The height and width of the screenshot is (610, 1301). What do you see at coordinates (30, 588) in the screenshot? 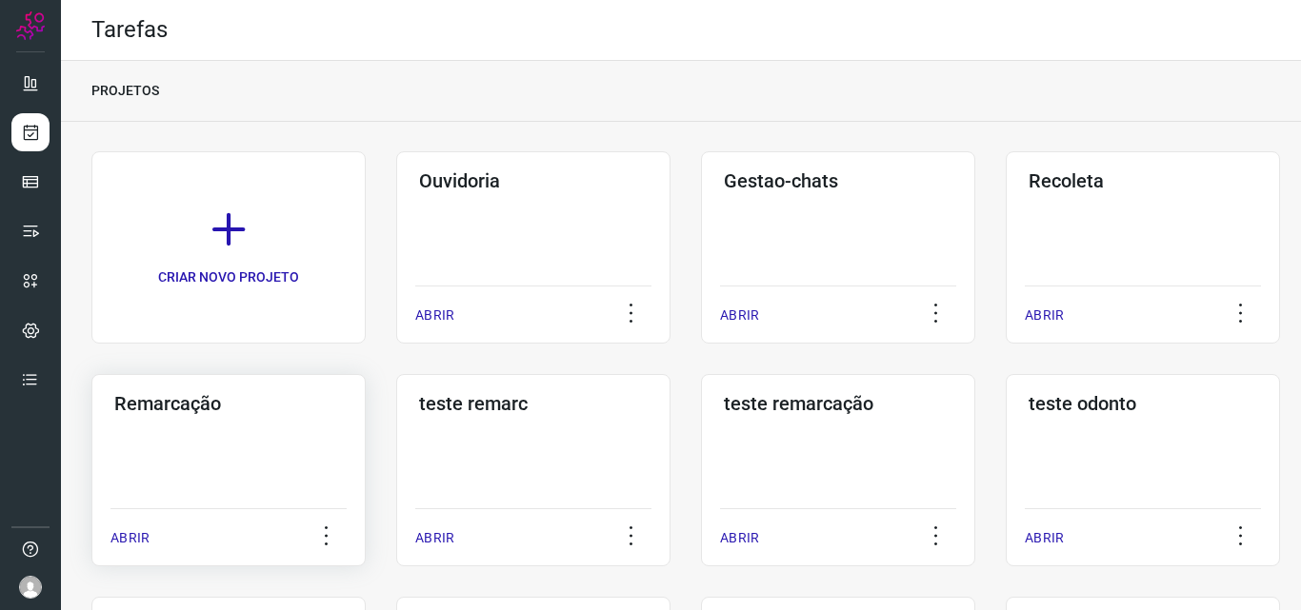
I see `img: avatar-user-boy.jpg` at bounding box center [30, 588].